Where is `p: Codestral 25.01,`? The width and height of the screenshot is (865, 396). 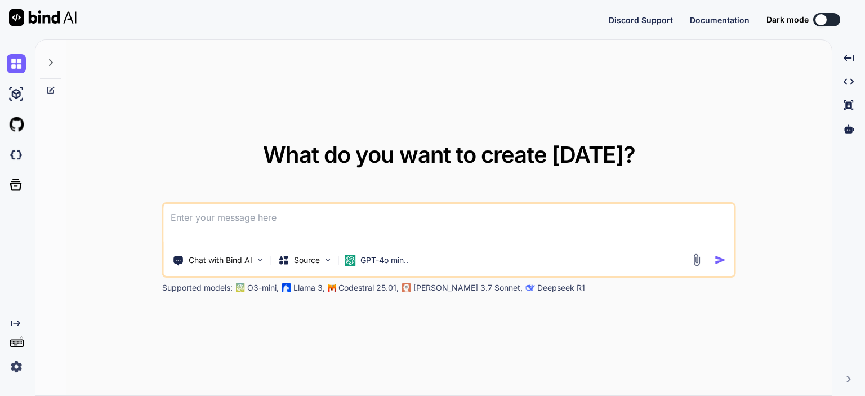 p: Codestral 25.01, is located at coordinates (368, 288).